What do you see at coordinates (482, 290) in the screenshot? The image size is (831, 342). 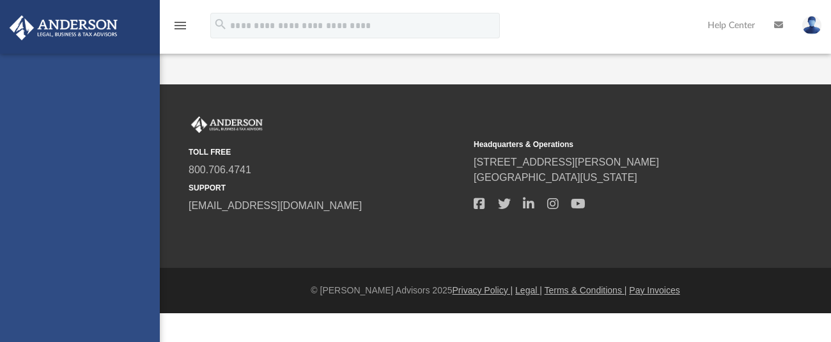 I see `a: Privacy Policy |` at bounding box center [482, 290].